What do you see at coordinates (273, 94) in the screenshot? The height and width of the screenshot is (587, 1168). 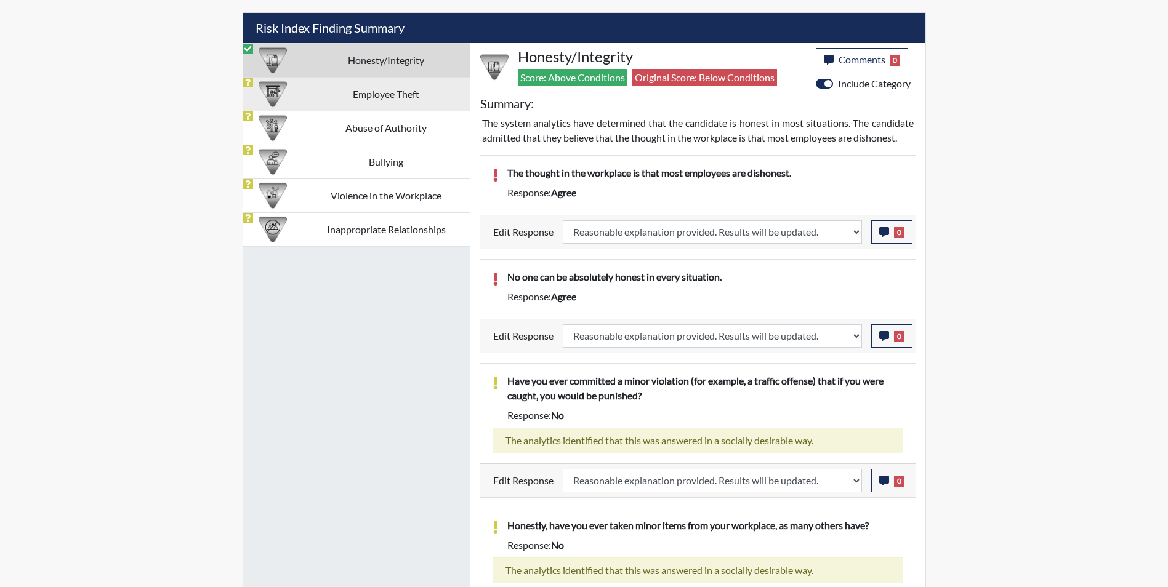 I see `img: CATEGORY%20ICON-07.58b65e52.png` at bounding box center [273, 94].